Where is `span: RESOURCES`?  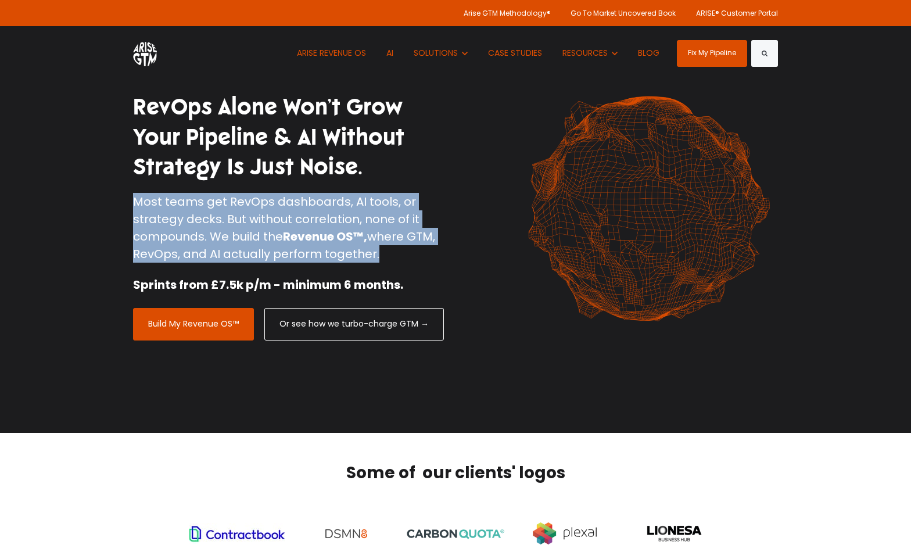 span: RESOURCES is located at coordinates (585, 53).